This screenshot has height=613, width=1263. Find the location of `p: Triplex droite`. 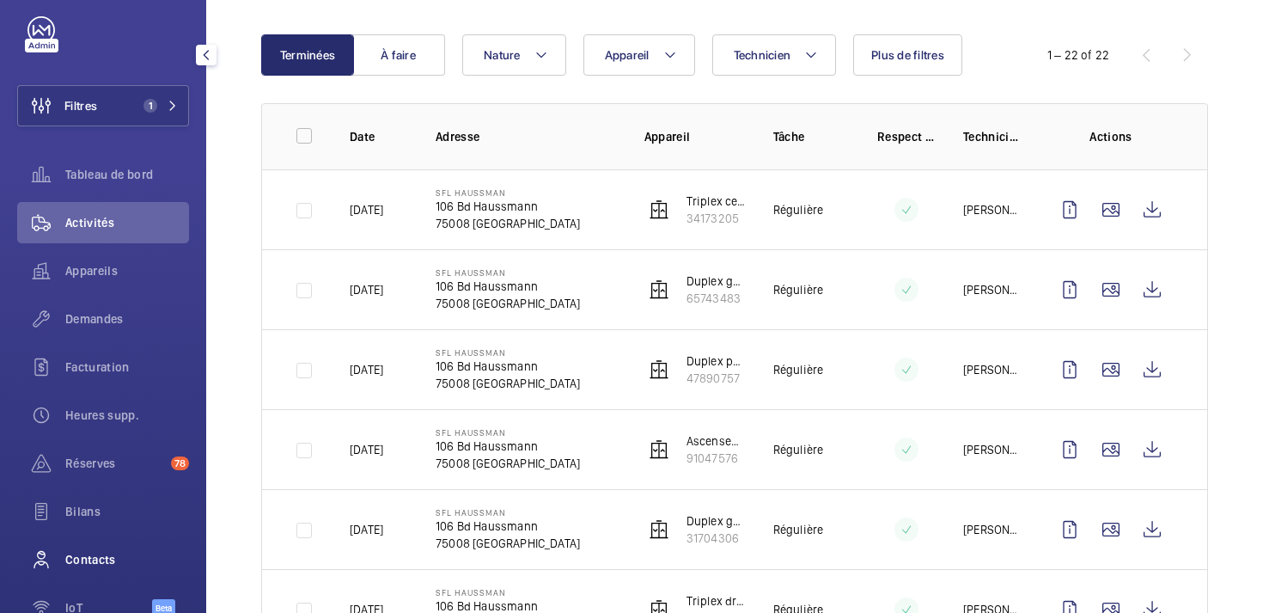

p: Triplex droite is located at coordinates (716, 601).